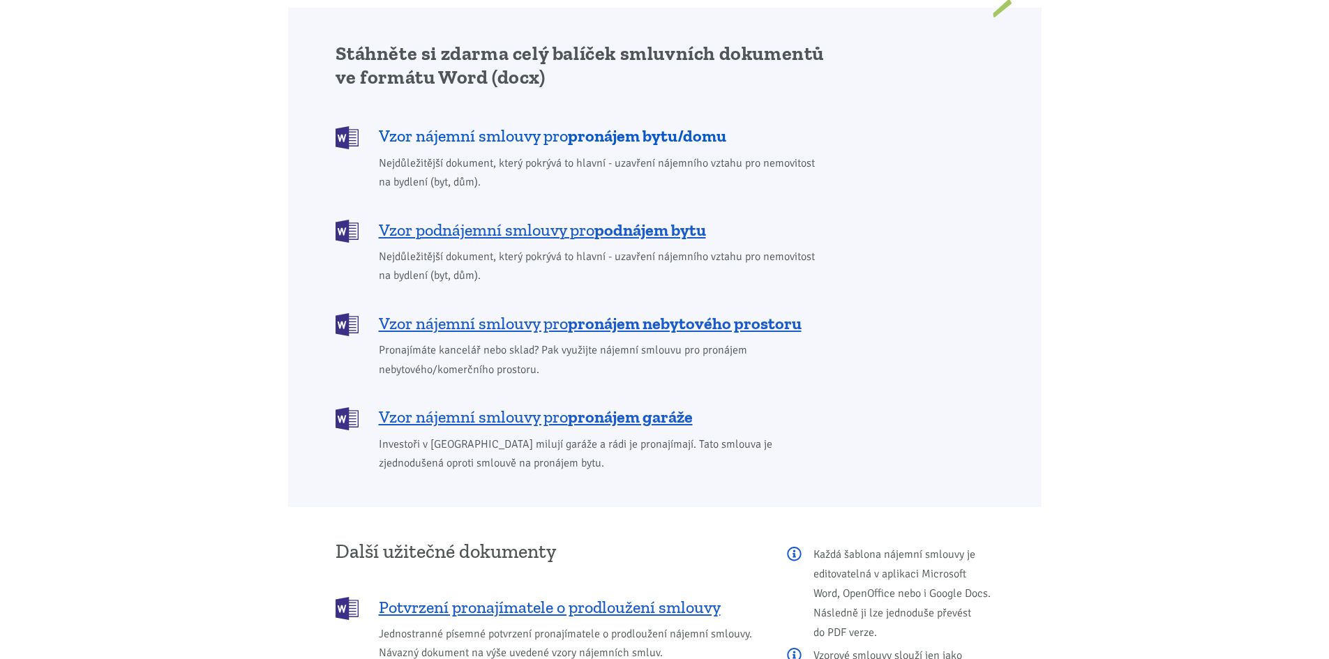  Describe the element at coordinates (580, 323) in the screenshot. I see `a: Vzor nájemní smlouvy propronájem nebytového prostoru` at that location.